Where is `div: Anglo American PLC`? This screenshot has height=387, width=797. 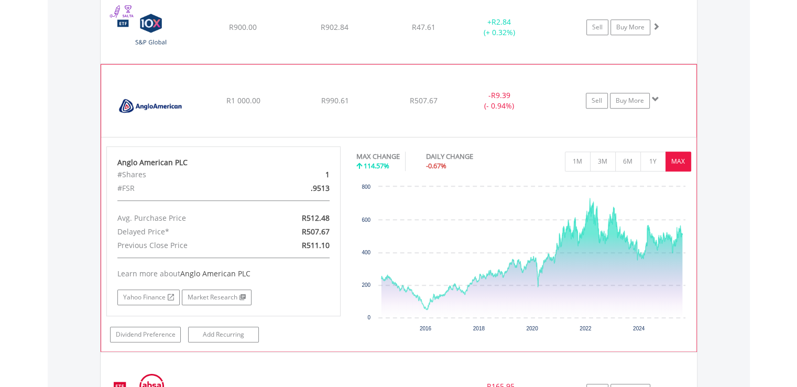
div: Anglo American PLC is located at coordinates (224, 162).